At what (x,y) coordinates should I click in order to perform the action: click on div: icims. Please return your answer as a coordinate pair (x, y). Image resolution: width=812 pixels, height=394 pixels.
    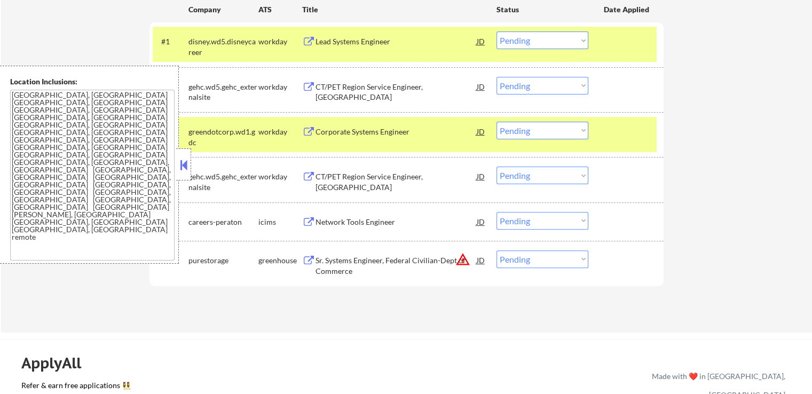
    Looking at the image, I should click on (280, 222).